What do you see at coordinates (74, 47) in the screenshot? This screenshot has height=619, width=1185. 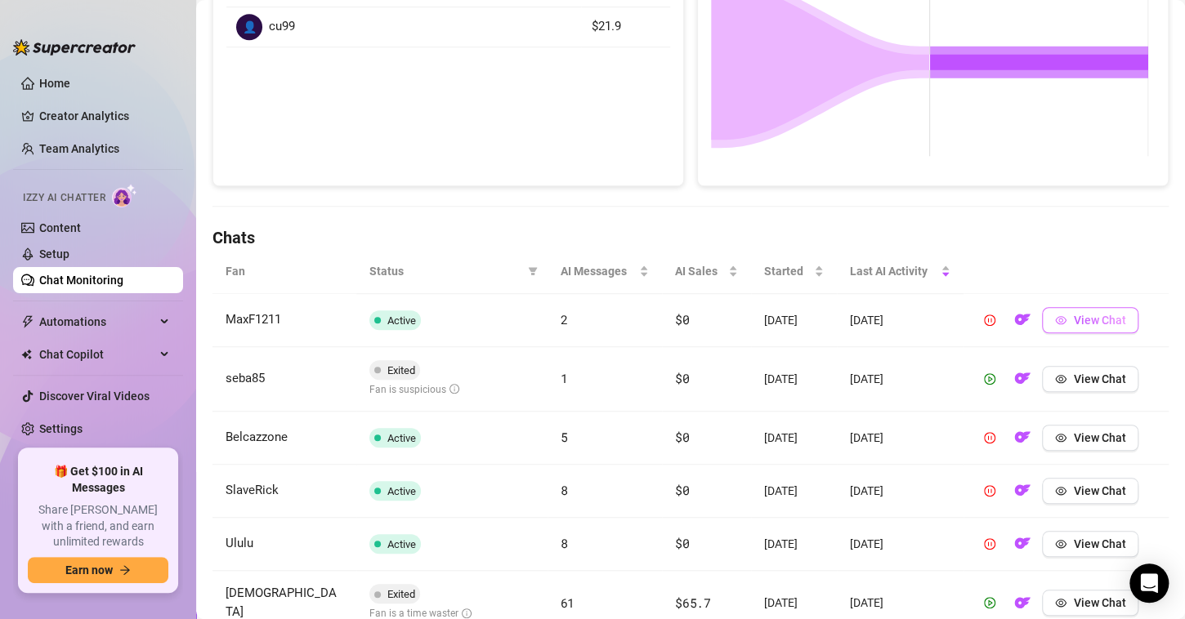 I see `img: logo-BBDzfeDw.svg` at bounding box center [74, 47].